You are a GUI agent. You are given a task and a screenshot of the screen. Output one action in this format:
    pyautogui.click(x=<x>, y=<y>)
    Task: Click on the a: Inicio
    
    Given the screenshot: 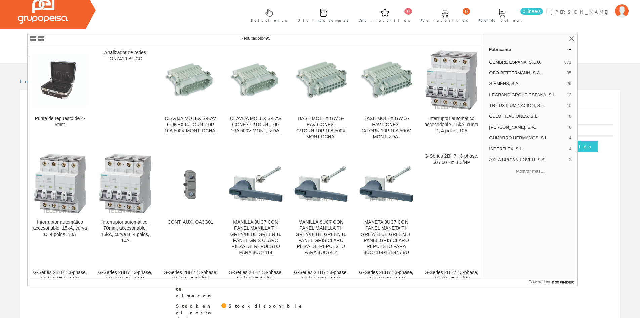 What is the action you would take?
    pyautogui.click(x=34, y=81)
    